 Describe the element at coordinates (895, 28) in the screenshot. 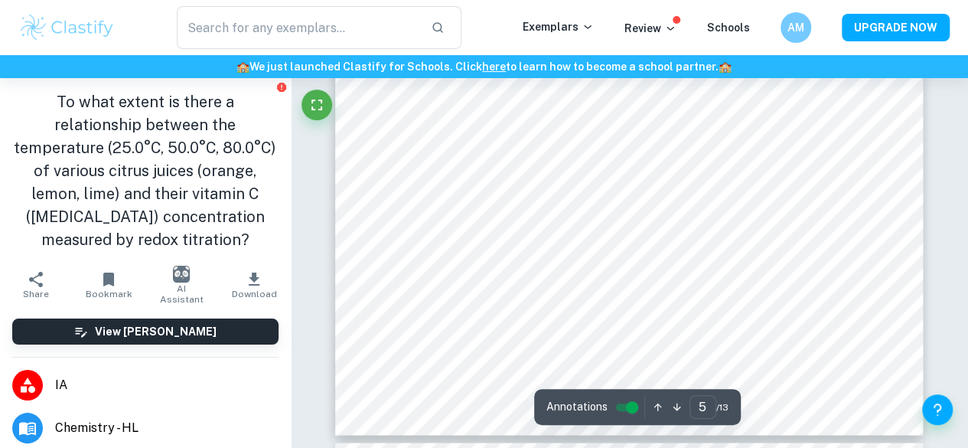

I see `button: UPGRADE NOW` at that location.